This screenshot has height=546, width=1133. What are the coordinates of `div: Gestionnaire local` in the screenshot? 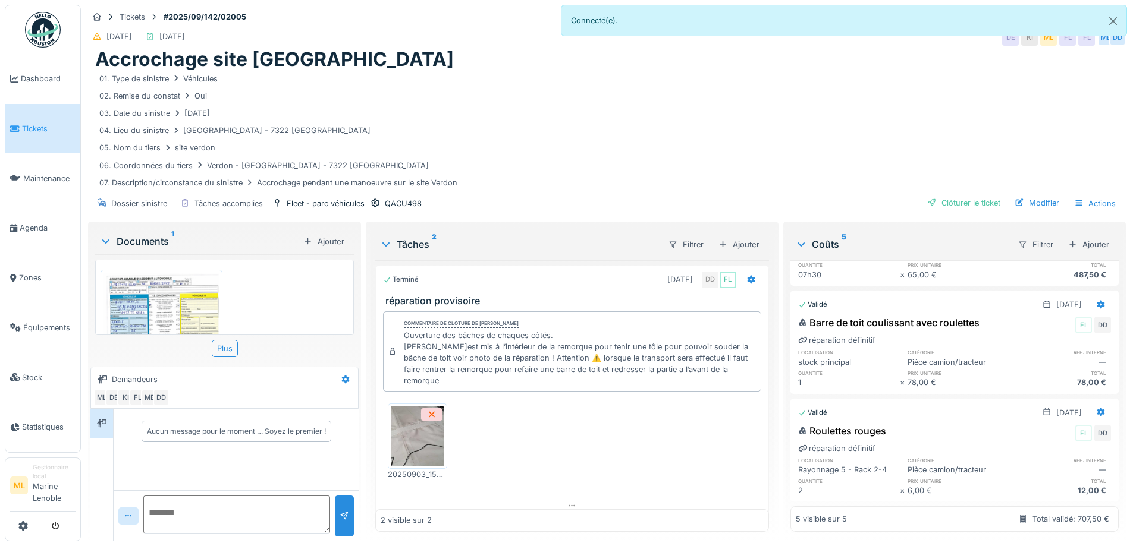 It's located at (54, 472).